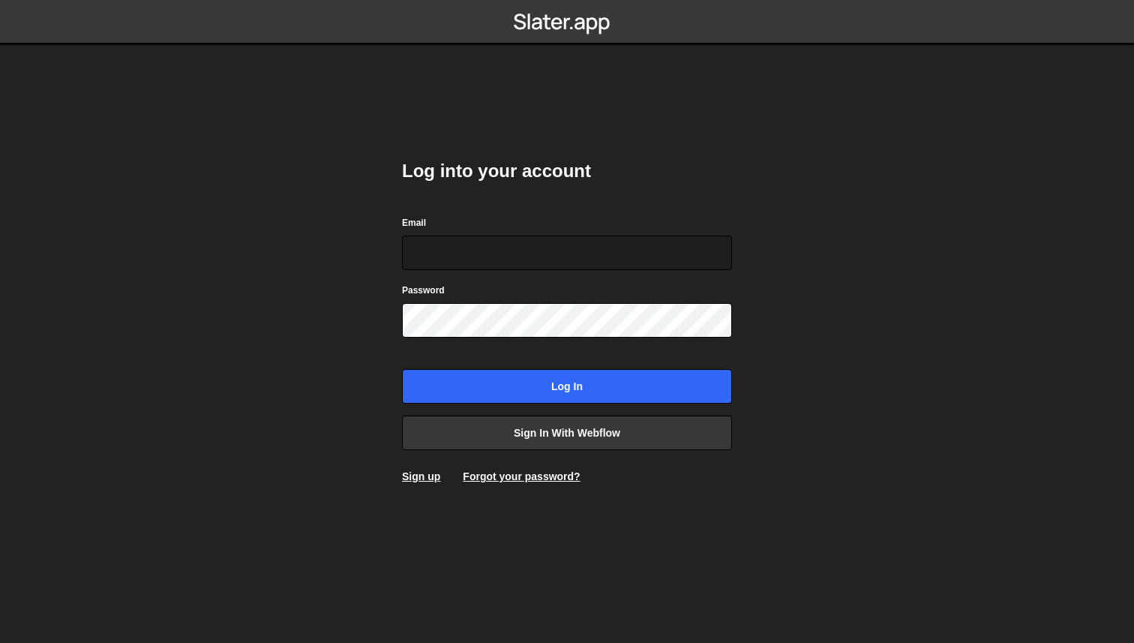 This screenshot has width=1134, height=643. I want to click on input: Log in, so click(567, 386).